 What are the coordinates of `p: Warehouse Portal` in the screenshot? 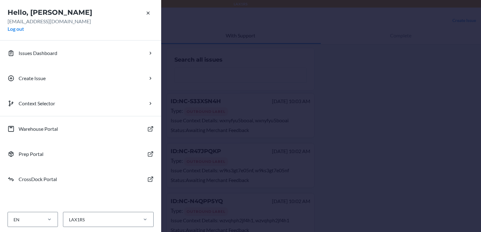 It's located at (38, 129).